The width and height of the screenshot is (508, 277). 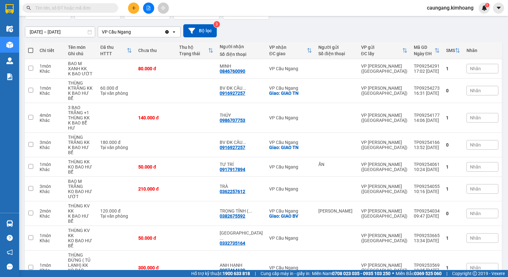 What do you see at coordinates (163, 8) in the screenshot?
I see `button: aim` at bounding box center [163, 8].